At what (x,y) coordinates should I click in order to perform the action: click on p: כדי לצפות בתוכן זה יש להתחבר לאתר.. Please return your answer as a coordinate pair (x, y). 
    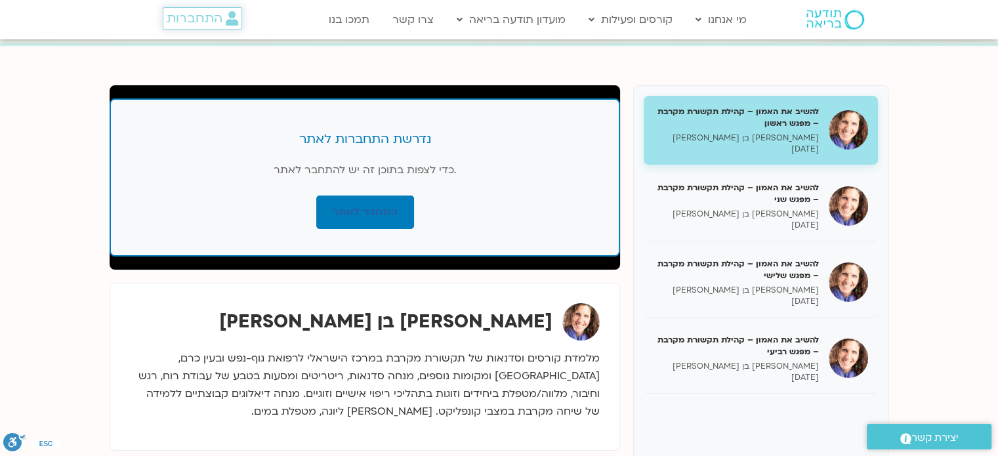
    Looking at the image, I should click on (365, 170).